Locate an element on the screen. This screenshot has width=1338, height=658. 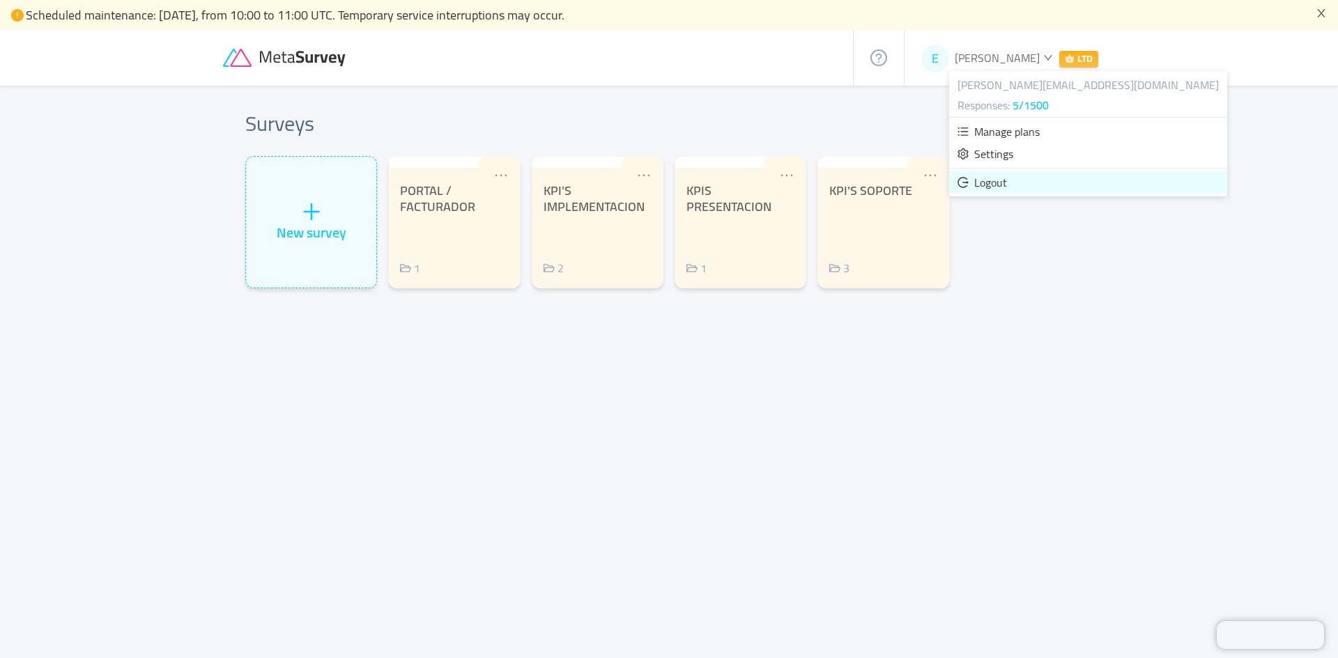
h2: Surveys is located at coordinates (279, 123).